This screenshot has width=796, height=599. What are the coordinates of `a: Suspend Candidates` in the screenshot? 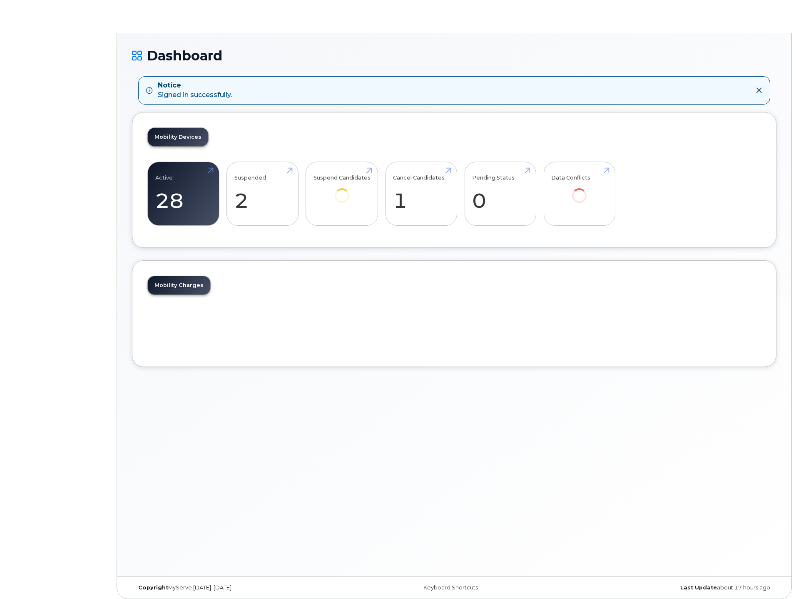 It's located at (342, 190).